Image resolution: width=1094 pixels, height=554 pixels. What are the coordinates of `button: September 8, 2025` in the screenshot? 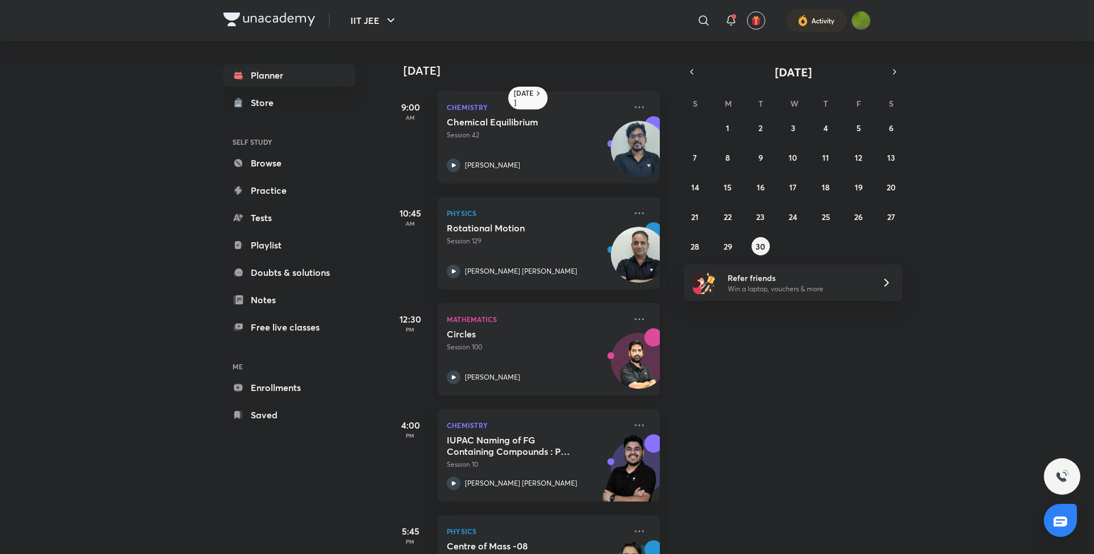 It's located at (727, 157).